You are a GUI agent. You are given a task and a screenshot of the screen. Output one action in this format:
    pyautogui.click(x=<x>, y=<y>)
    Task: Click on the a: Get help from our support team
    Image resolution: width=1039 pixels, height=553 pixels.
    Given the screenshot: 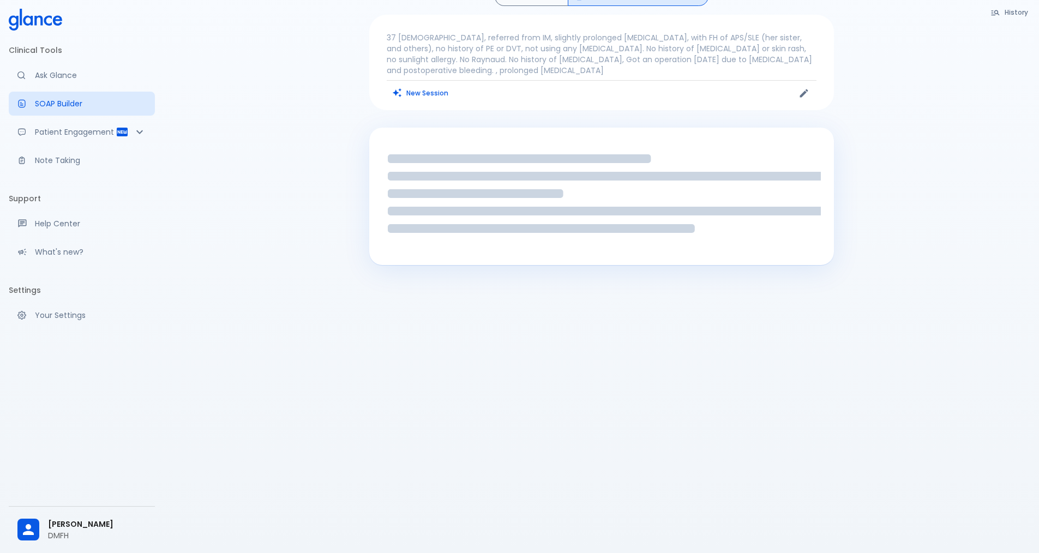 What is the action you would take?
    pyautogui.click(x=82, y=224)
    